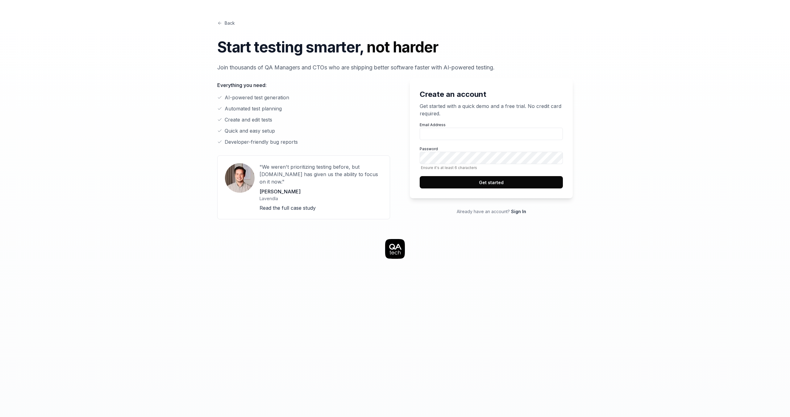 The image size is (790, 417). I want to click on li: AI-powered test generation, so click(304, 97).